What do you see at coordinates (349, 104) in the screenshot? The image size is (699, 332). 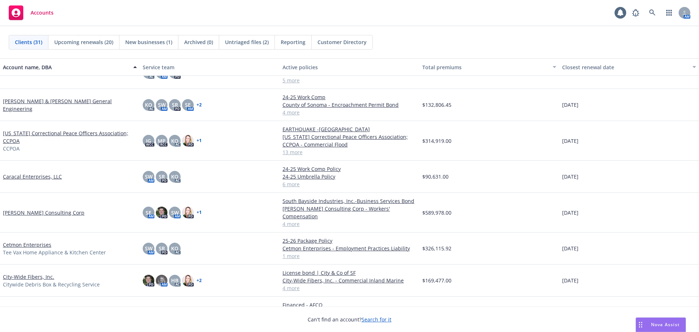 I see `a: County of Sonoma - Encroachment Permit Bond` at bounding box center [349, 104].